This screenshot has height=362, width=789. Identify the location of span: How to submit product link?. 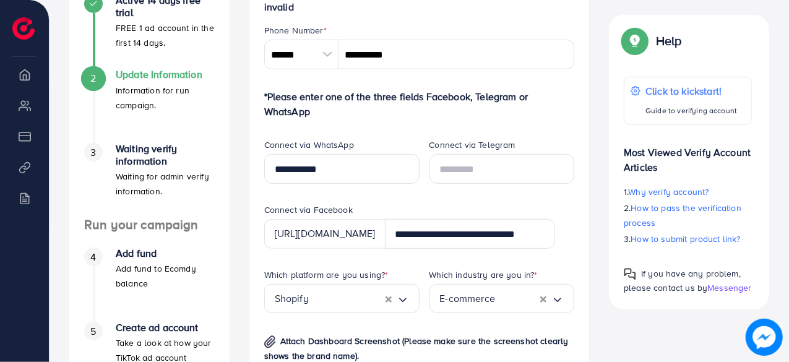
(686, 239).